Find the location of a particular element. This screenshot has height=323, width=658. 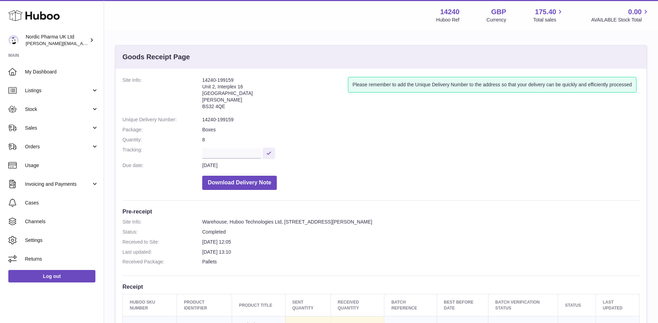

dt: Unique Delivery Number: is located at coordinates (162, 120).